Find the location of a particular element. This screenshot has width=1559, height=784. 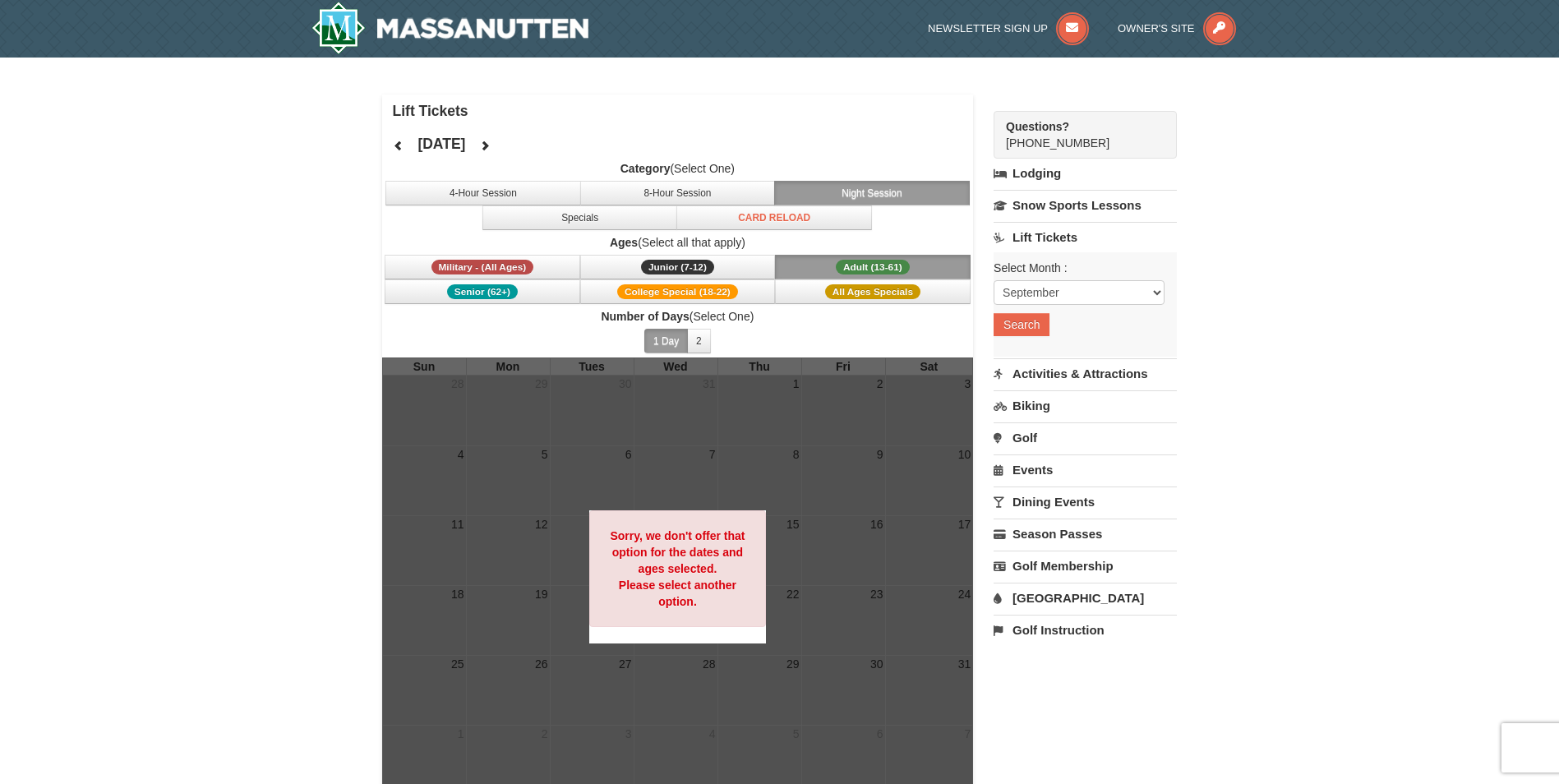

button: 1 Day is located at coordinates (666, 341).